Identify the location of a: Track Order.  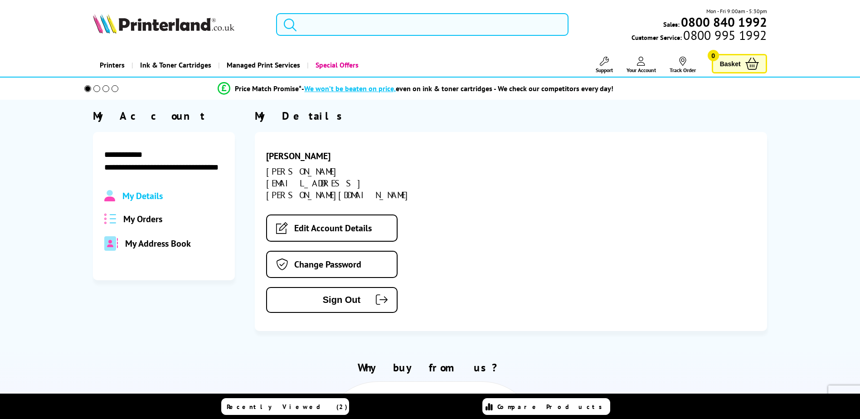
(683, 65).